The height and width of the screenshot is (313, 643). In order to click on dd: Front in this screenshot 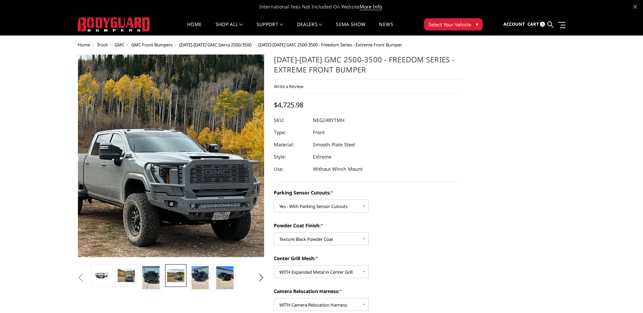, I will do `click(319, 133)`.